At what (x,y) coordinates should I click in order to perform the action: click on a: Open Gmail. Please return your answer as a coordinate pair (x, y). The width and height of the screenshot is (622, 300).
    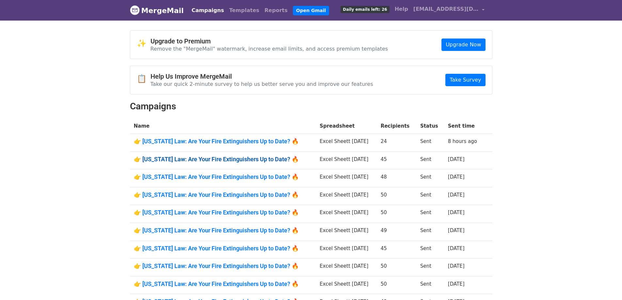
    Looking at the image, I should click on (311, 10).